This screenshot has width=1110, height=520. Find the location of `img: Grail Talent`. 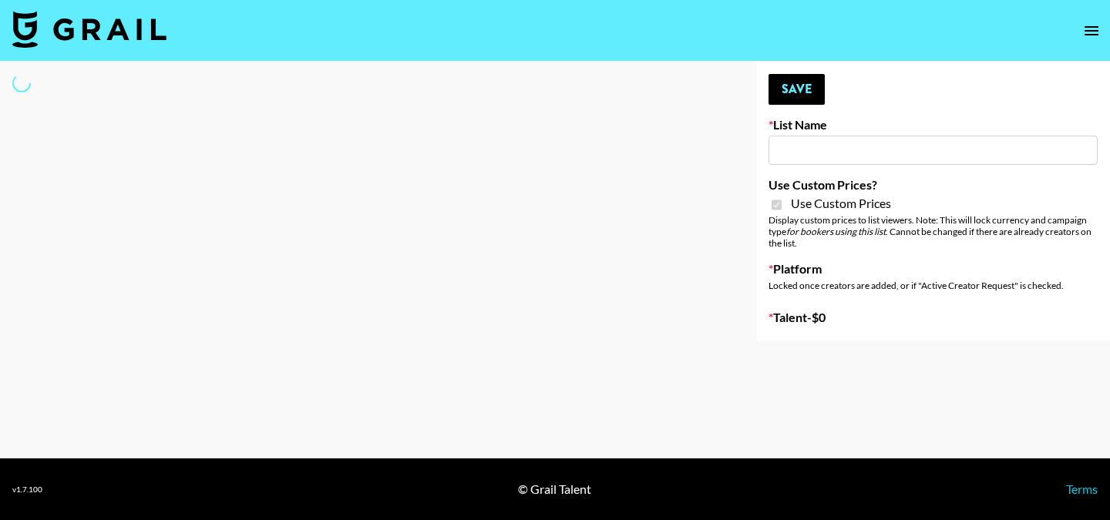

img: Grail Talent is located at coordinates (89, 29).